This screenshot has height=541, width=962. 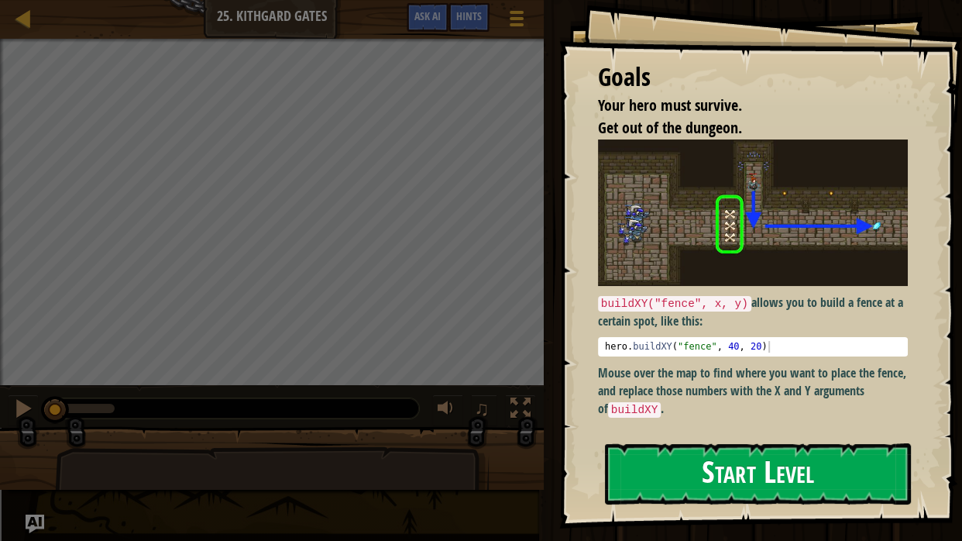 What do you see at coordinates (23, 410) in the screenshot?
I see `button: Ctrl + P: Pause` at bounding box center [23, 410].